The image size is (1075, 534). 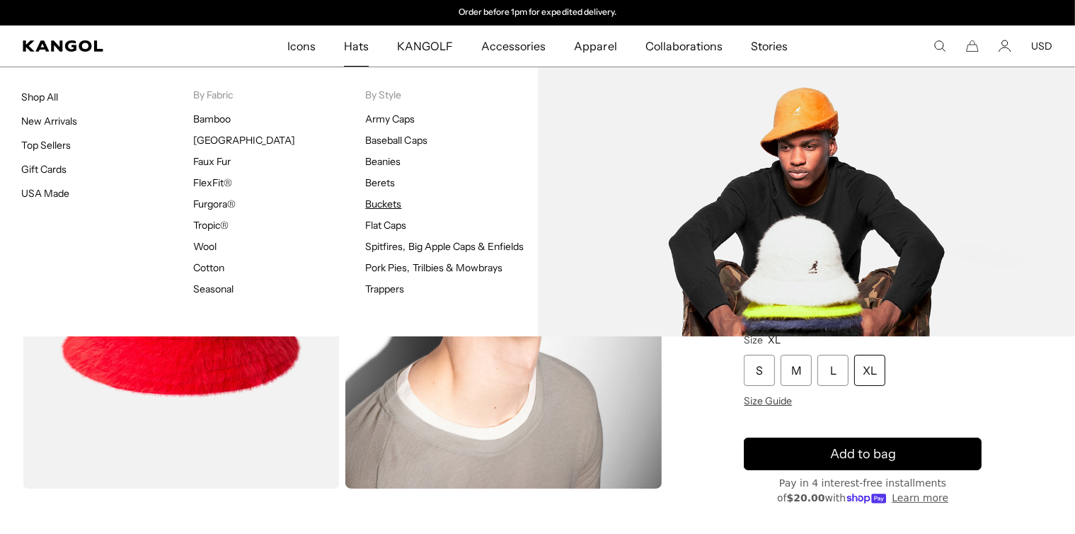 I want to click on a: Pork Pies, Trilbies & Mowbrays, so click(x=434, y=268).